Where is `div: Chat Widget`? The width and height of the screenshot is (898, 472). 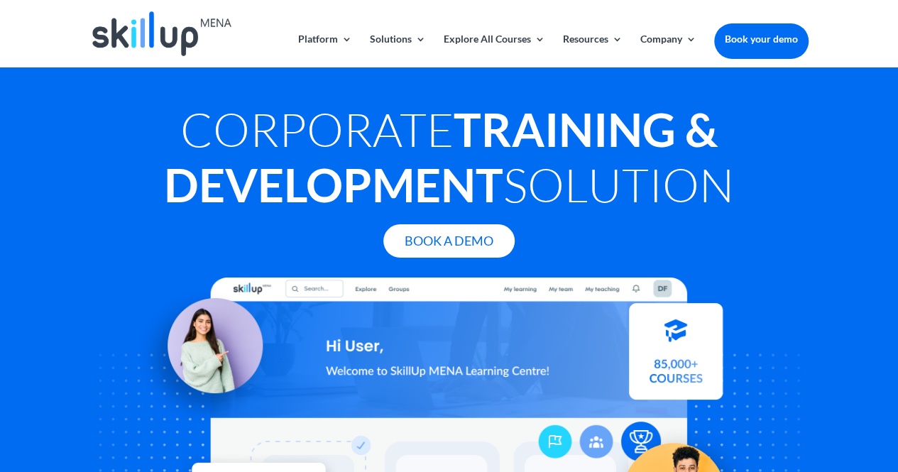
div: Chat Widget is located at coordinates (780, 396).